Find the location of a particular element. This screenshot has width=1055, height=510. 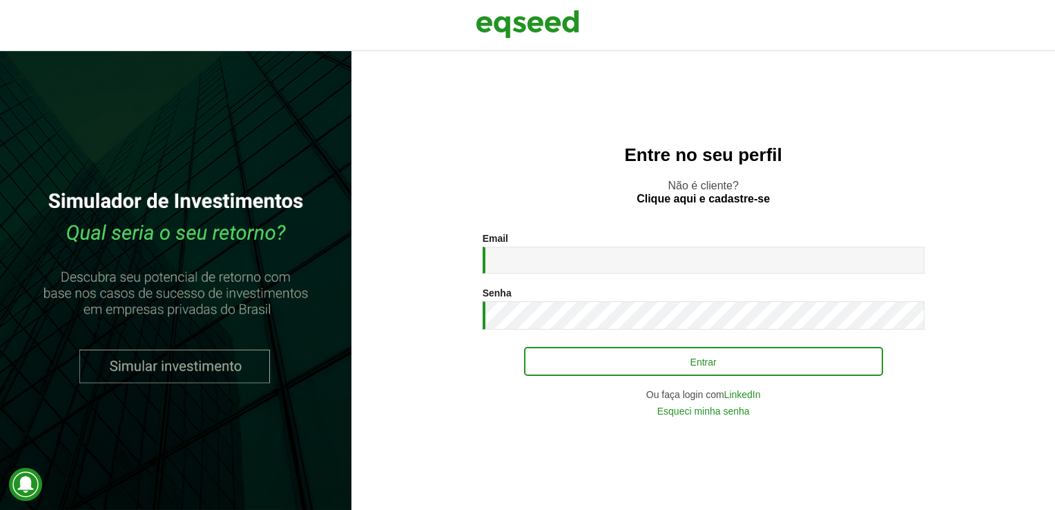

h2: Entre no seu perfil is located at coordinates (703, 155).